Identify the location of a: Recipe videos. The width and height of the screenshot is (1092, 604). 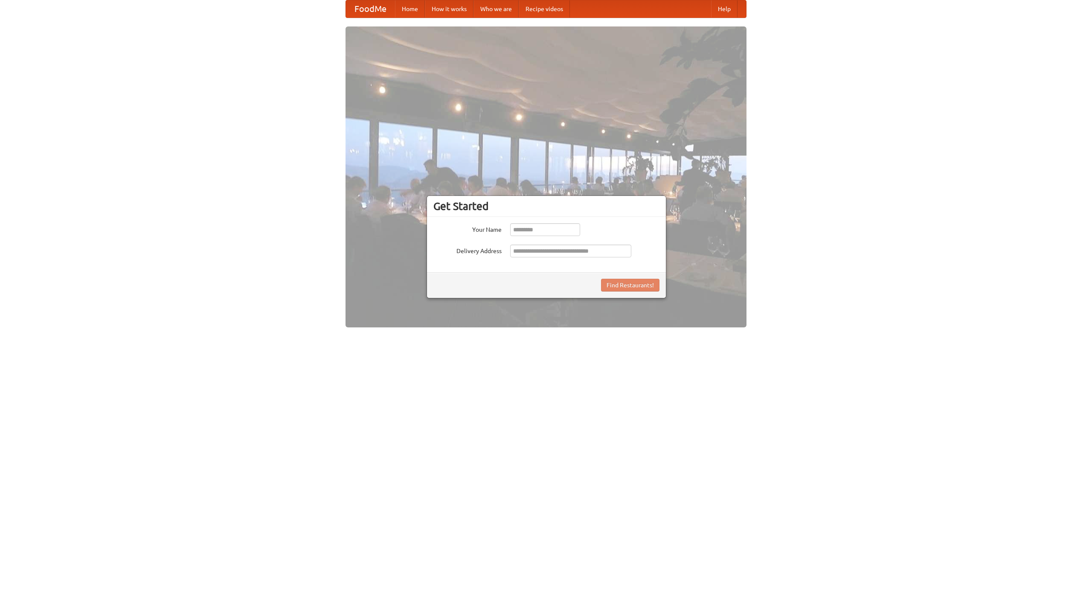
(545, 9).